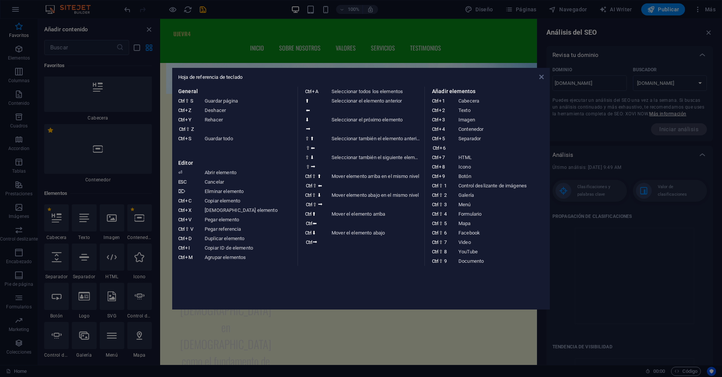 Image resolution: width=722 pixels, height=377 pixels. Describe the element at coordinates (188, 239) in the screenshot. I see `i: D` at that location.